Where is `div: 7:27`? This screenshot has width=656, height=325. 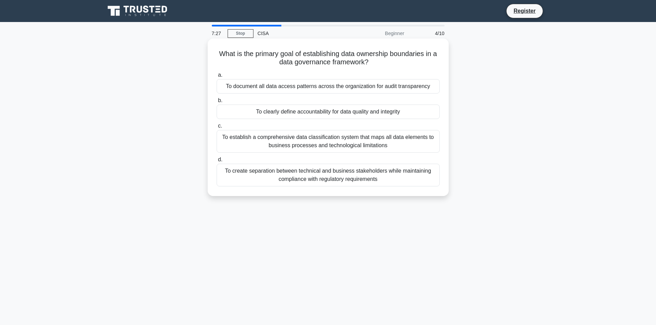 div: 7:27 is located at coordinates (218, 33).